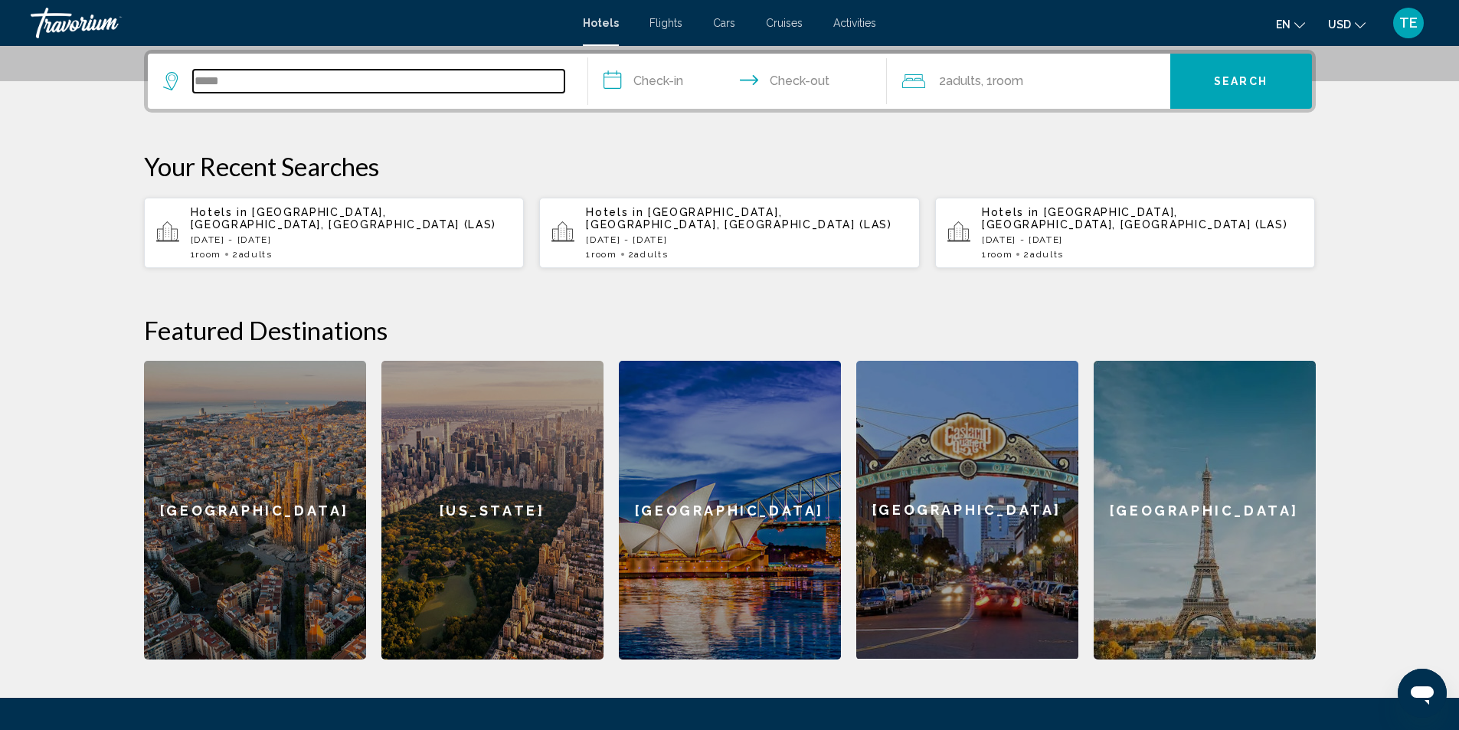 This screenshot has width=1459, height=730. I want to click on a: Flights, so click(666, 23).